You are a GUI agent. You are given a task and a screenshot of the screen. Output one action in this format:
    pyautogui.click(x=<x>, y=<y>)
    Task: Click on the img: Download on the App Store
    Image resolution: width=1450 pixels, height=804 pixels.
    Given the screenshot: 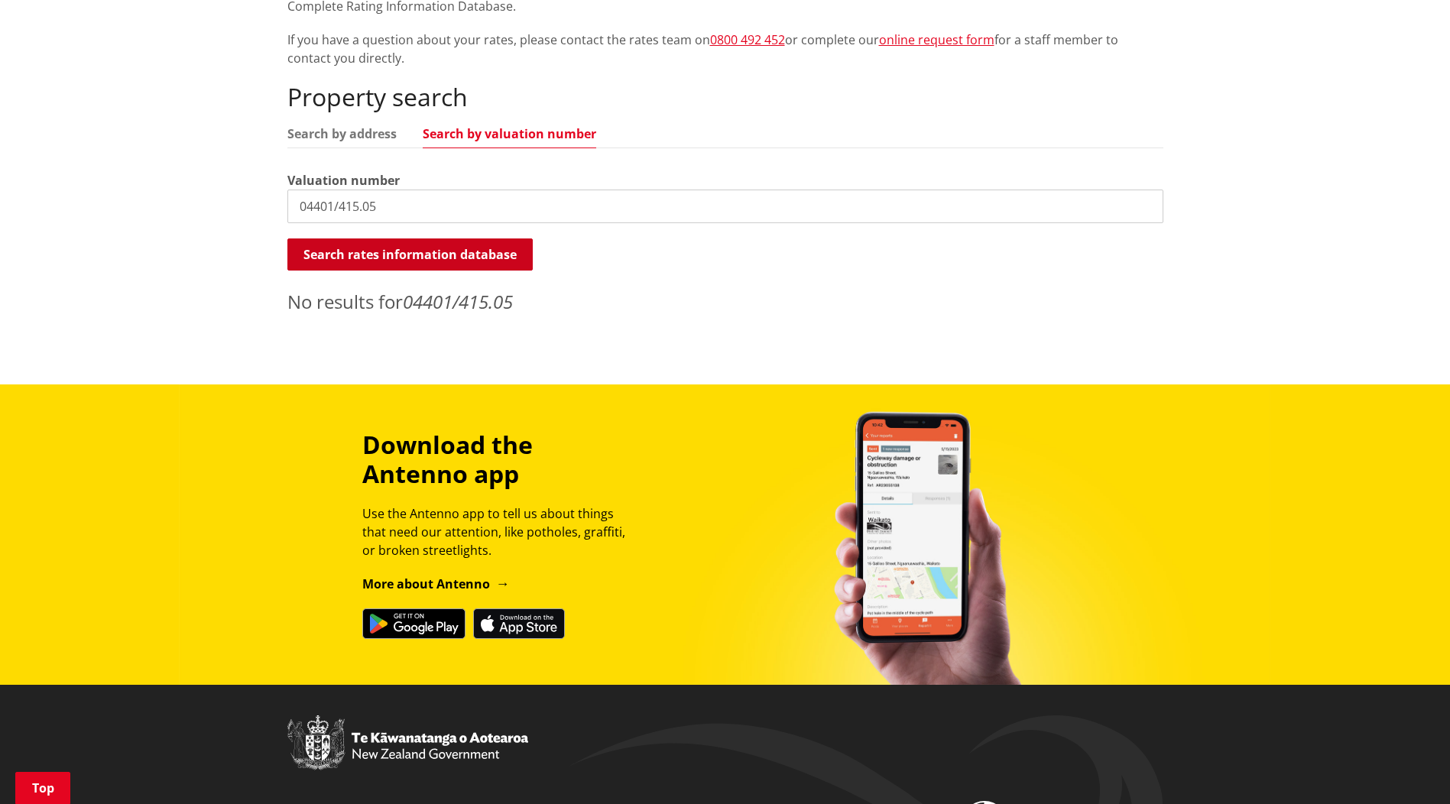 What is the action you would take?
    pyautogui.click(x=519, y=624)
    